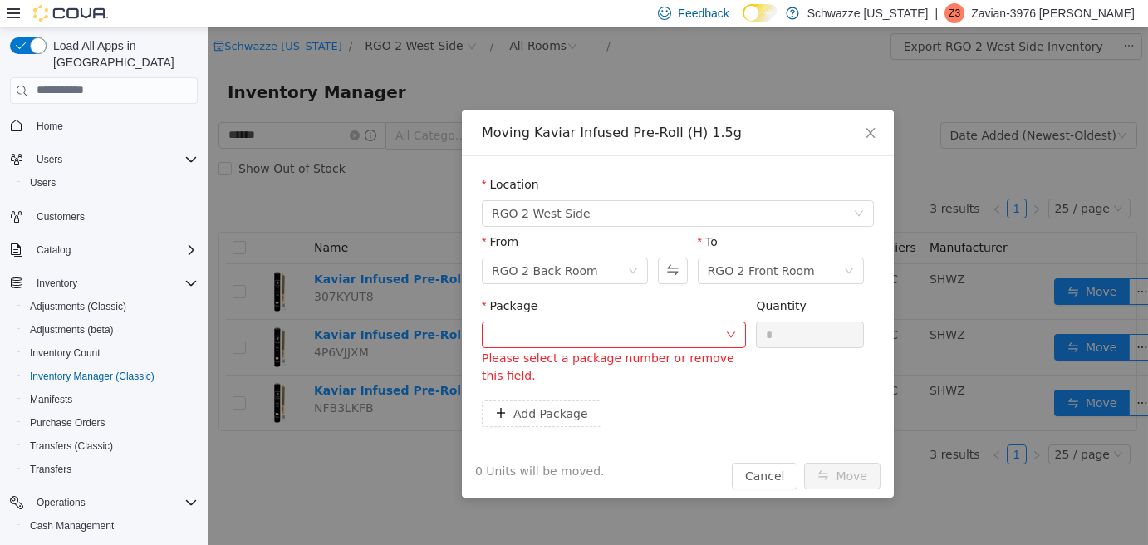 Image resolution: width=1148 pixels, height=545 pixels. I want to click on a: Inventory Count, so click(65, 353).